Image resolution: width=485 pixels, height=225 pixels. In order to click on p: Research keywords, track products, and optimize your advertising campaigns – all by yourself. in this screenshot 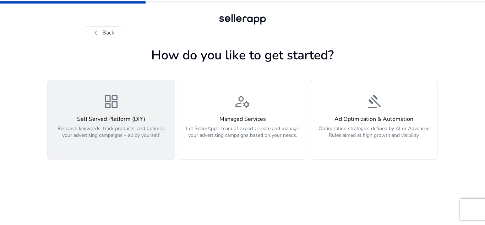, I will do `click(111, 136)`.